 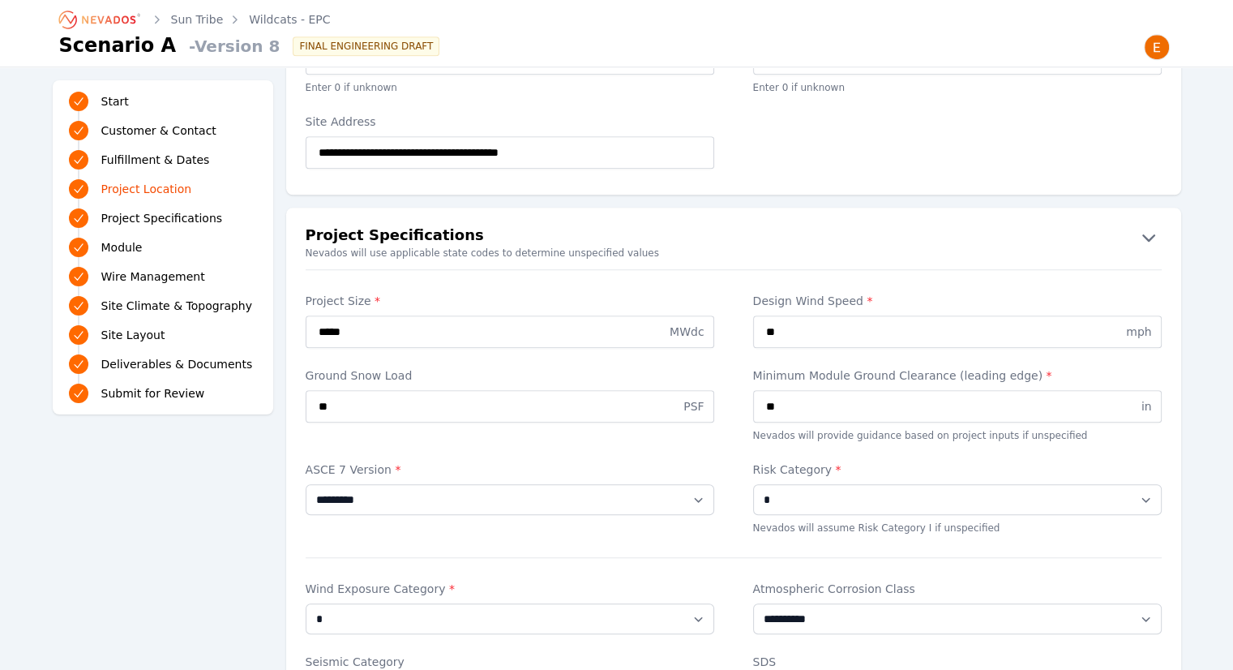 I want to click on span: Project Location, so click(x=147, y=189).